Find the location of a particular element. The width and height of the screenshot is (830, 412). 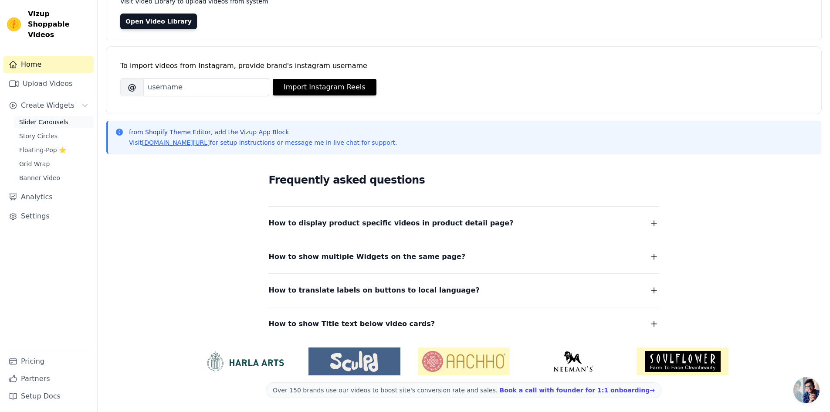

a: Upload Videos is located at coordinates (48, 84).